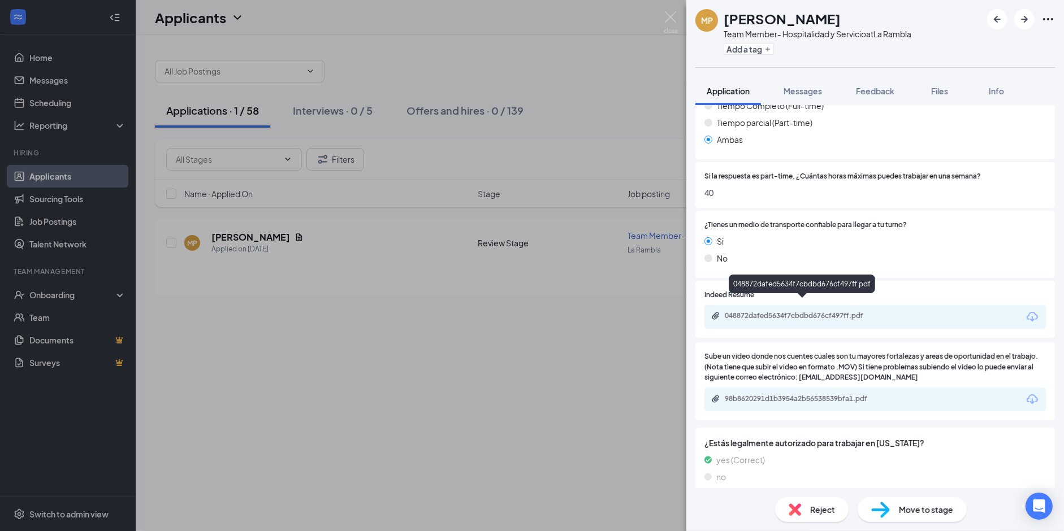 Image resolution: width=1064 pixels, height=531 pixels. Describe the element at coordinates (817, 34) in the screenshot. I see `div: Team Member- Hospitalidad y Servicio at La Rambla` at that location.